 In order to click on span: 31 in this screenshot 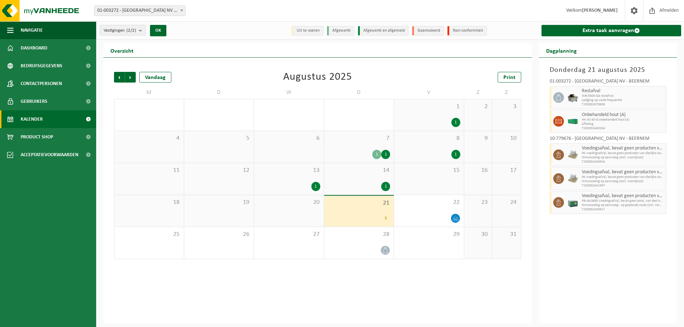, I will do `click(506, 235)`.